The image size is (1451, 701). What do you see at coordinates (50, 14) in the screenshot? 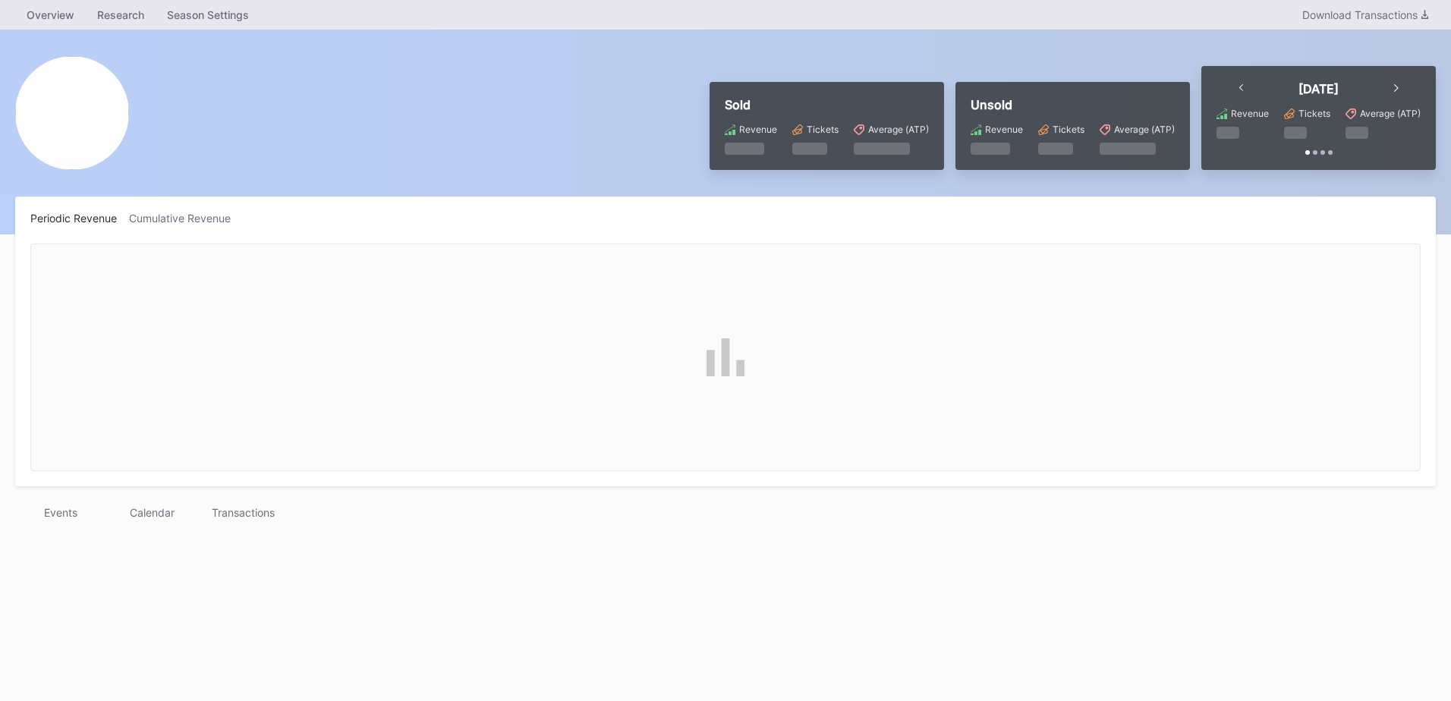
I see `div: Overview` at bounding box center [50, 14].